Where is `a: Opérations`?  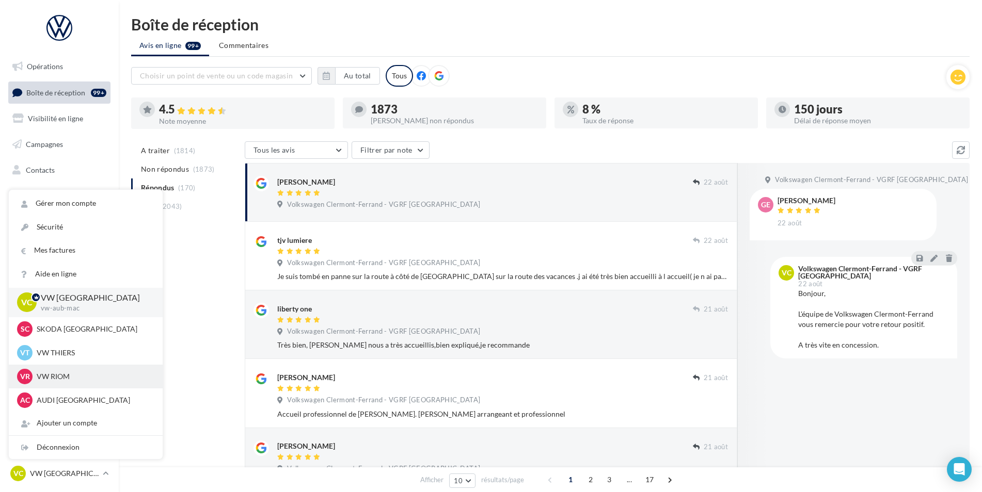
a: Opérations is located at coordinates (59, 67).